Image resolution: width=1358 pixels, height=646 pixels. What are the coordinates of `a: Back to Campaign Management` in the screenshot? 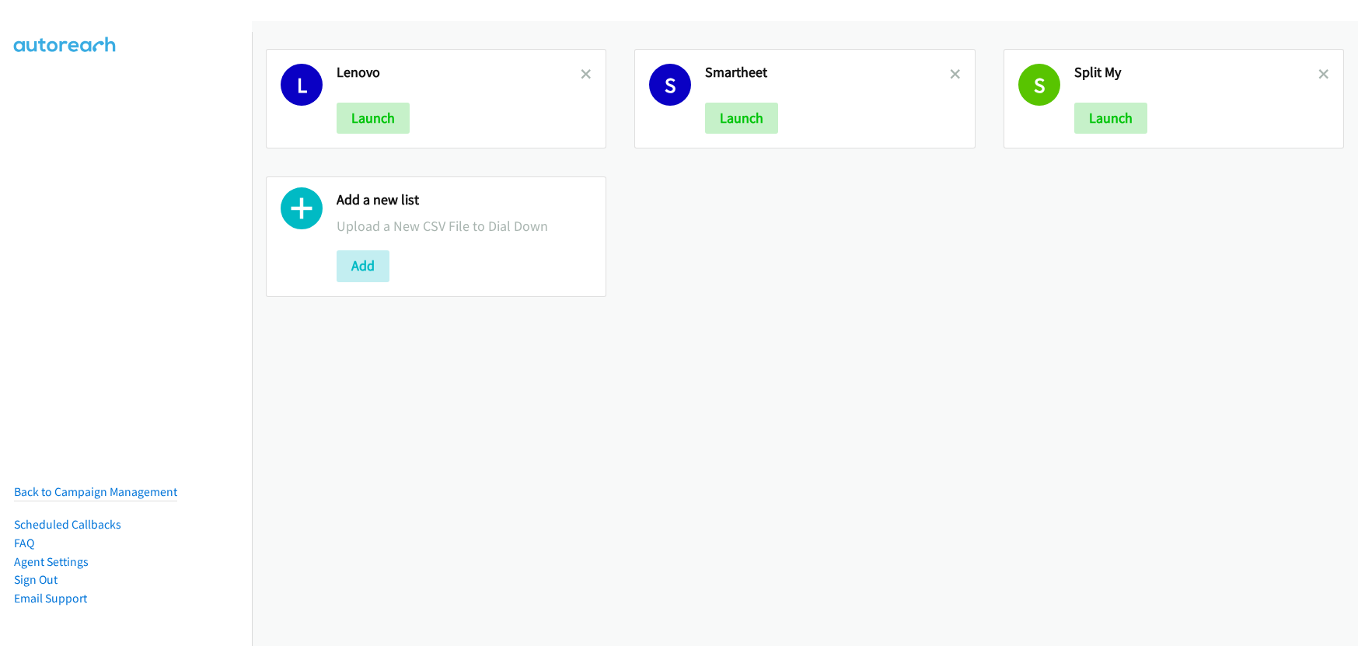 It's located at (96, 491).